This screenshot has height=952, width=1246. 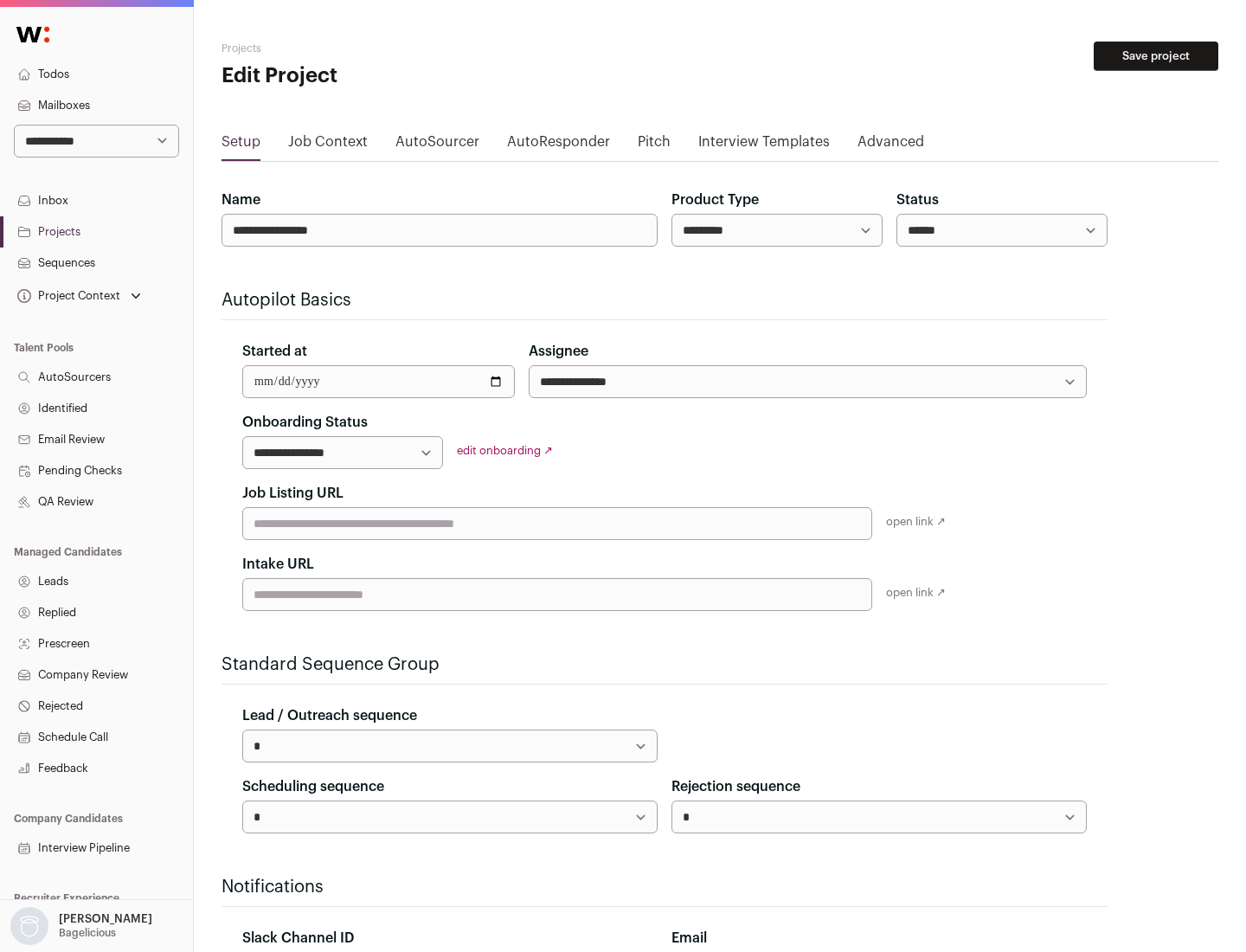 What do you see at coordinates (328, 146) in the screenshot?
I see `a: Job Context` at bounding box center [328, 146].